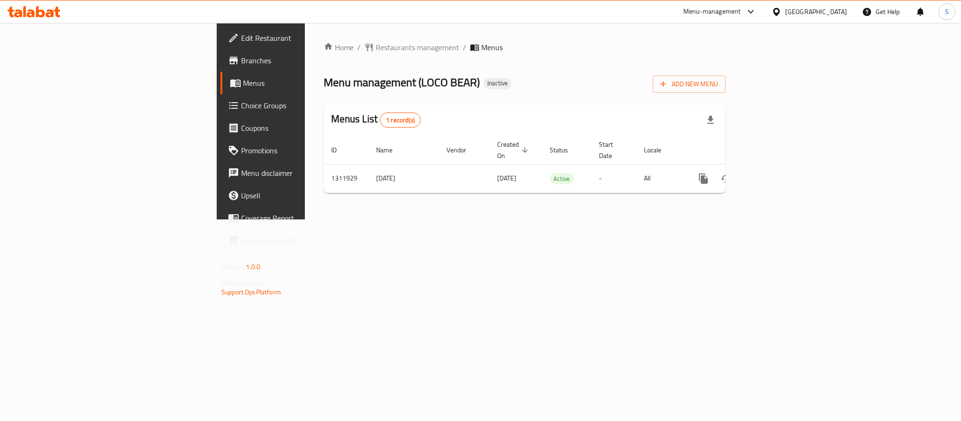  I want to click on th: Actions, so click(737, 150).